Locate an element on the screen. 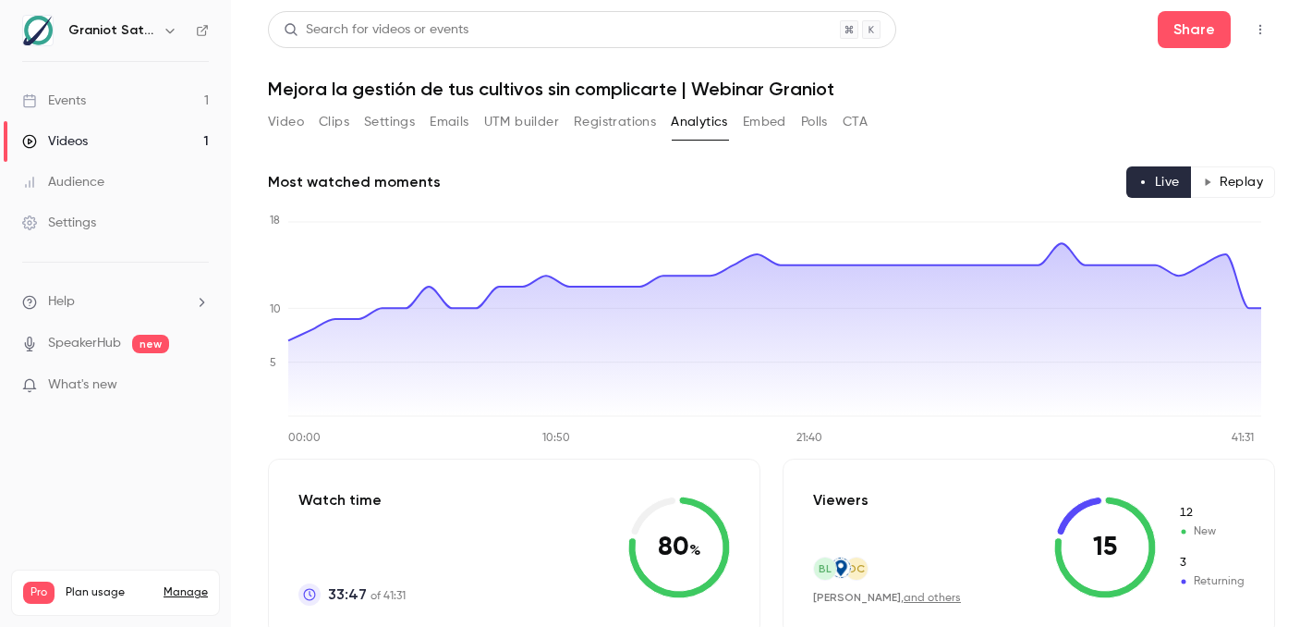 Image resolution: width=1312 pixels, height=627 pixels. span: Plan usage is located at coordinates (109, 592).